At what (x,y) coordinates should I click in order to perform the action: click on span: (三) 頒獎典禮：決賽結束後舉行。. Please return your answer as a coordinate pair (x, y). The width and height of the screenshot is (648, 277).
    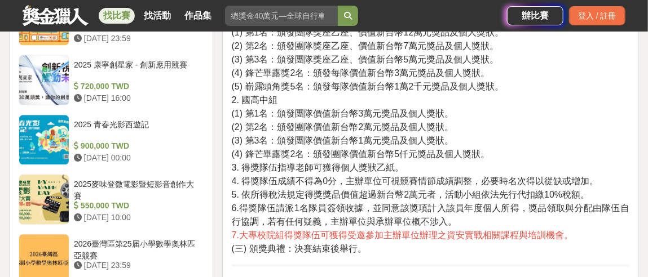
    Looking at the image, I should click on (299, 249).